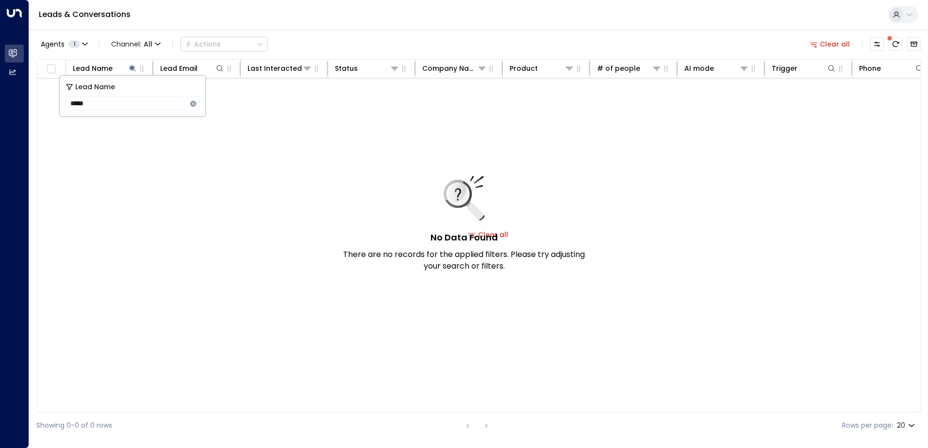  Describe the element at coordinates (74, 44) in the screenshot. I see `span: 1` at that location.